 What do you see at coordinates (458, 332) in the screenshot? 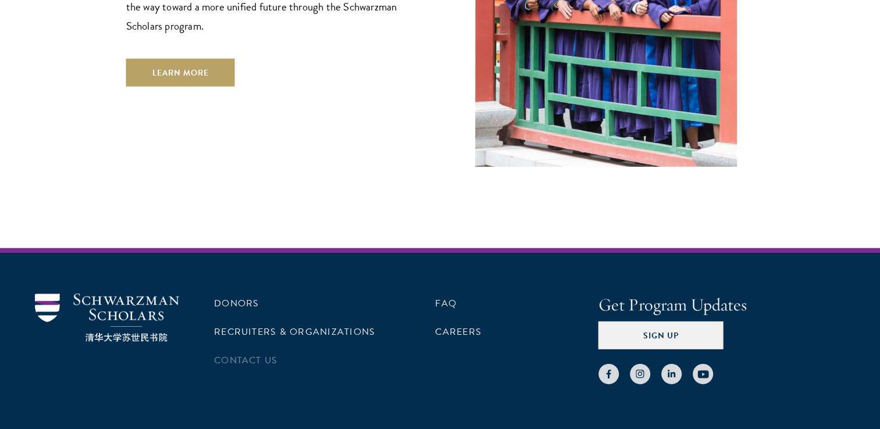
I see `a: Careers` at bounding box center [458, 332].